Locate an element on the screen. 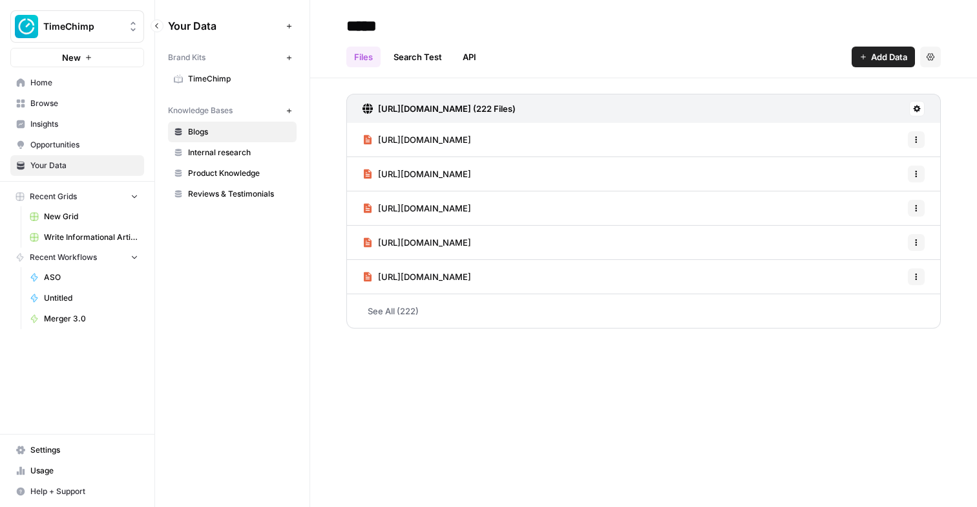  a: Settings is located at coordinates (77, 450).